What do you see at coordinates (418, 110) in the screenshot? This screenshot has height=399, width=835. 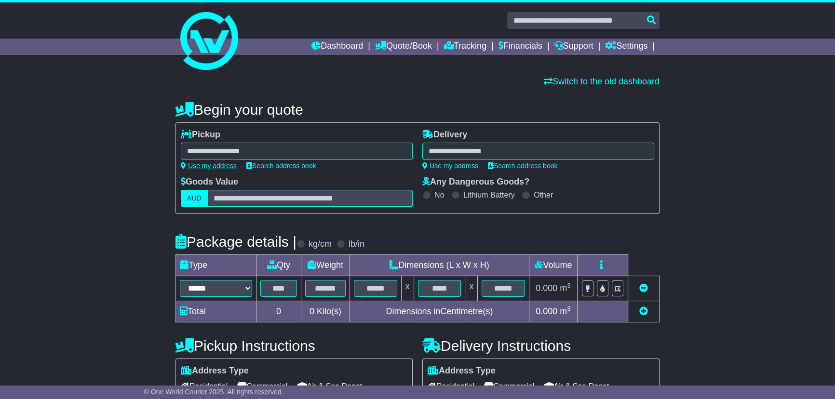 I see `h4: Begin your quote` at bounding box center [418, 110].